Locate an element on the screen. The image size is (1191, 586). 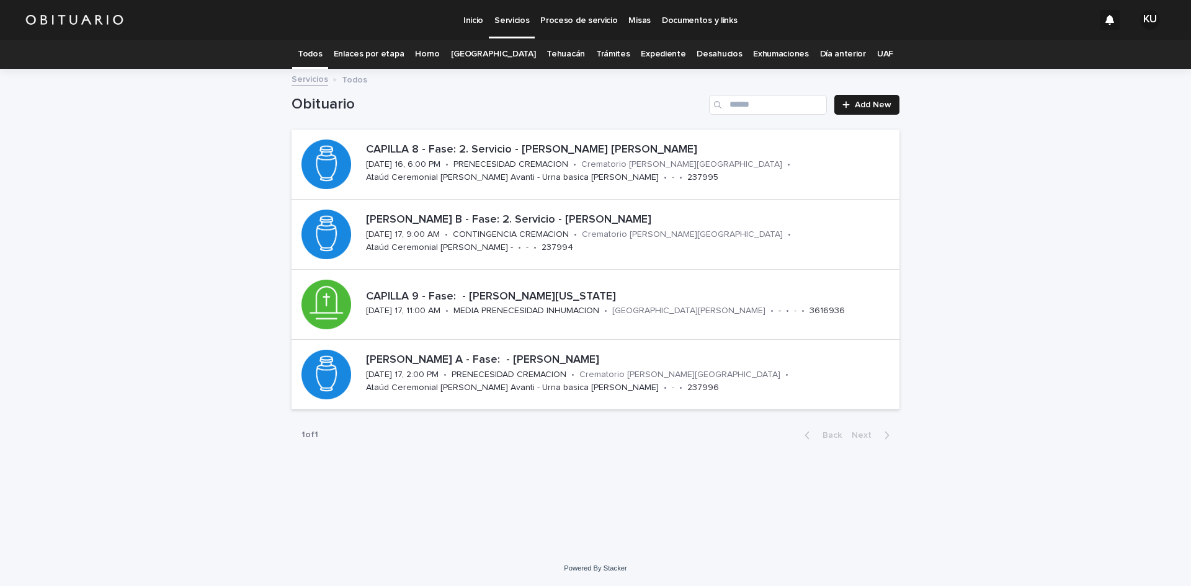
p: 3616936 is located at coordinates (827, 311).